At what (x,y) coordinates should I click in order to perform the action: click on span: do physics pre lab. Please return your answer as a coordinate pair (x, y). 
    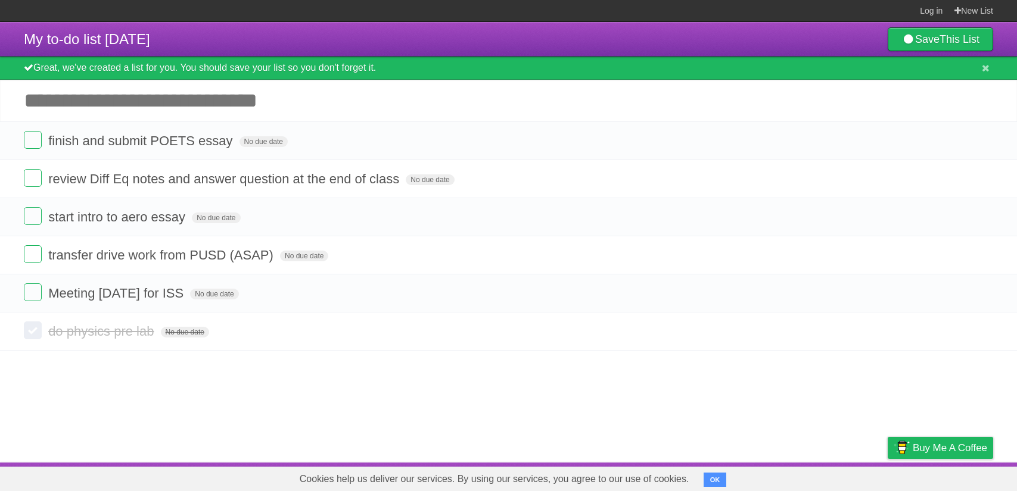
    Looking at the image, I should click on (102, 331).